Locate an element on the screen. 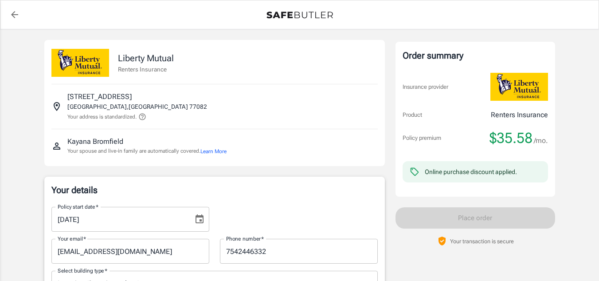 This screenshot has width=599, height=281. a: back to quotes is located at coordinates (15, 15).